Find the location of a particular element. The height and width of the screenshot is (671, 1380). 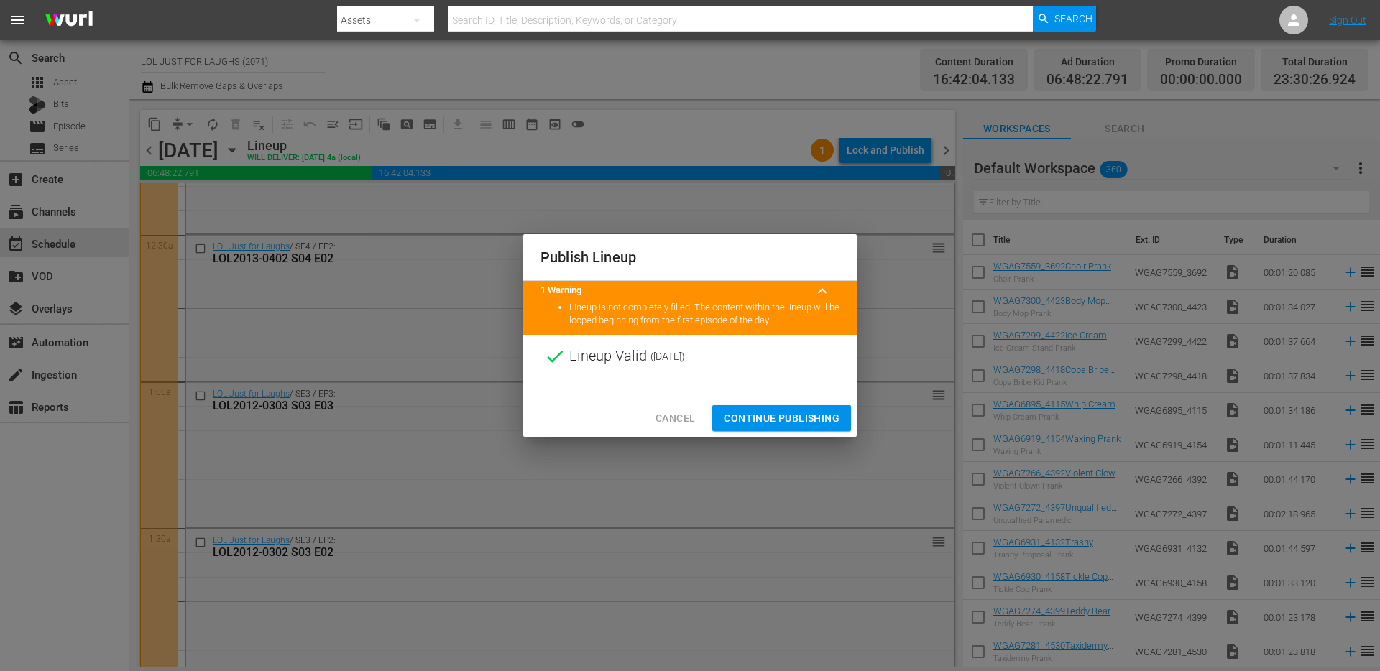

button: Continue Publishing is located at coordinates (781, 418).